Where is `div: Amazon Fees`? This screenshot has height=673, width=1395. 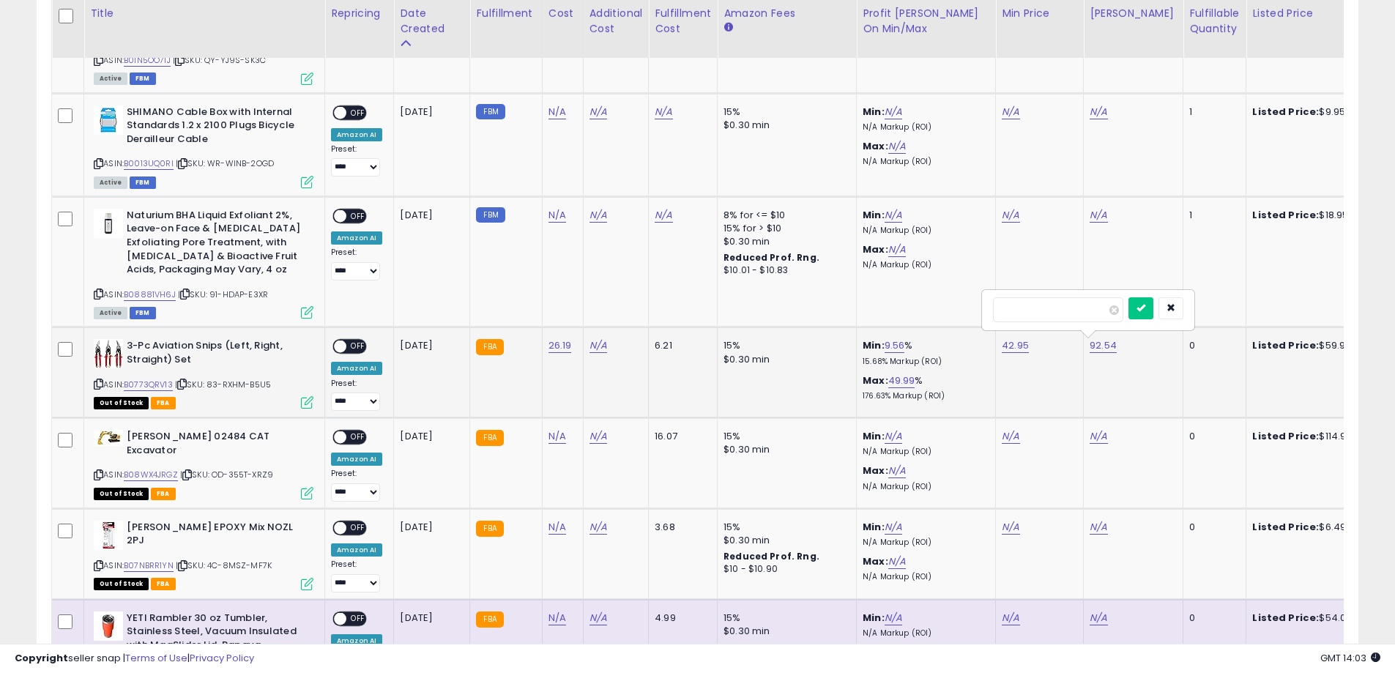 div: Amazon Fees is located at coordinates (786, 13).